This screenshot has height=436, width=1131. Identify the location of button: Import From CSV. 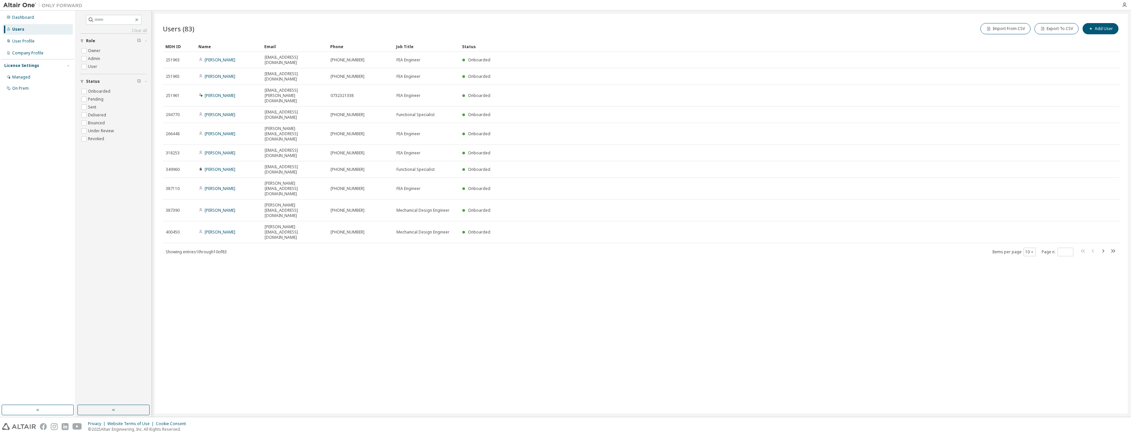
(1005, 29).